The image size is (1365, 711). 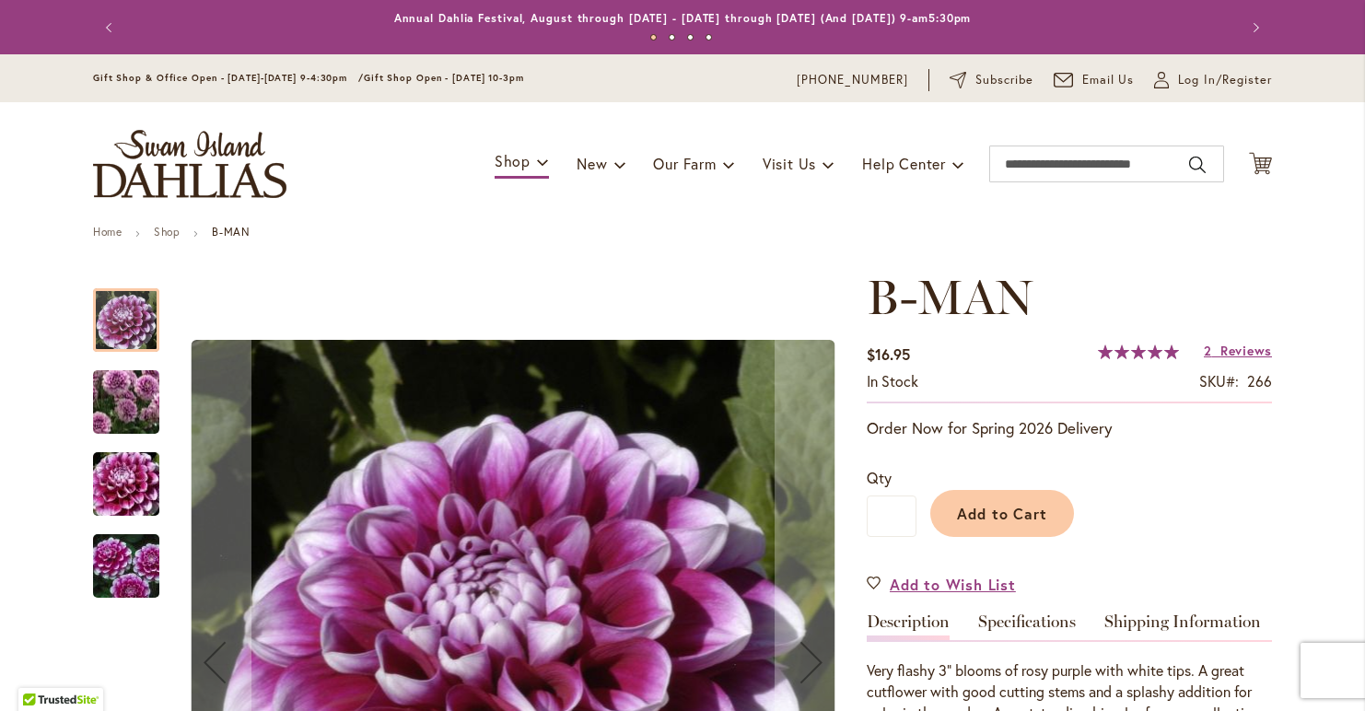 What do you see at coordinates (167, 231) in the screenshot?
I see `a: Shop` at bounding box center [167, 231].